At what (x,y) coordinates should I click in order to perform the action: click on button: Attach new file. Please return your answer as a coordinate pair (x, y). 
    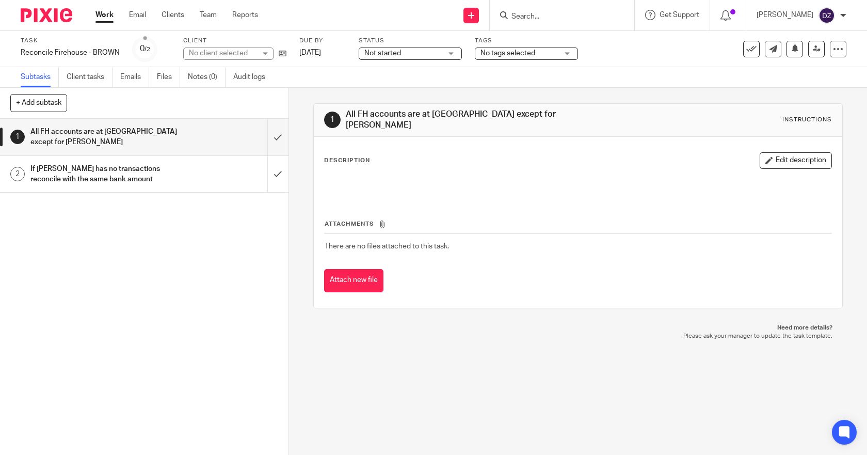
    Looking at the image, I should click on (354, 280).